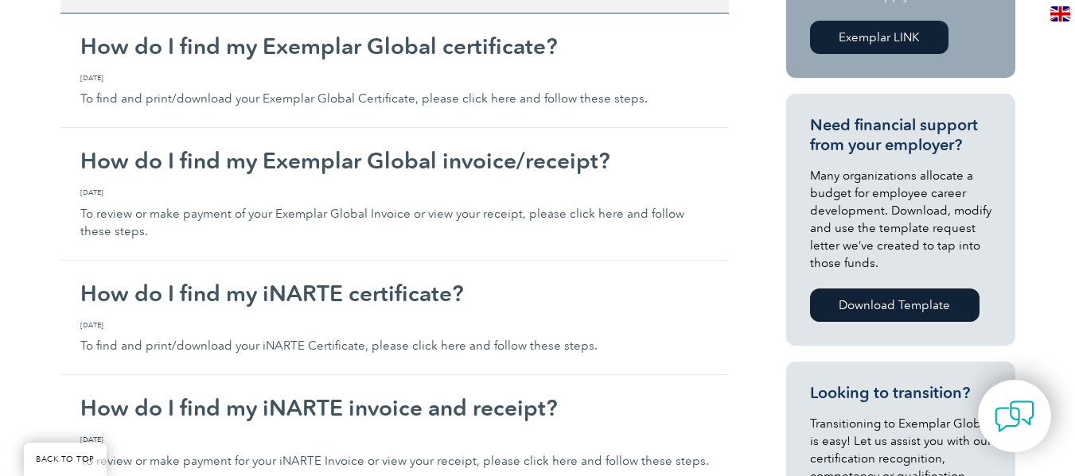 This screenshot has width=1075, height=476. Describe the element at coordinates (900, 393) in the screenshot. I see `h3: Looking to transition?` at that location.